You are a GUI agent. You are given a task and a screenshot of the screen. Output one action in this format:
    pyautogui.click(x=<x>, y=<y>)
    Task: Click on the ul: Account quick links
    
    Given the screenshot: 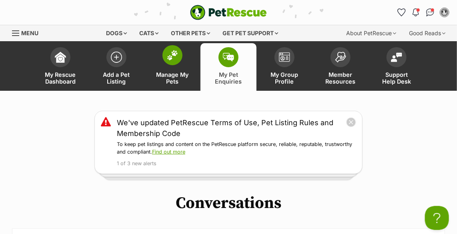 What is the action you would take?
    pyautogui.click(x=423, y=12)
    